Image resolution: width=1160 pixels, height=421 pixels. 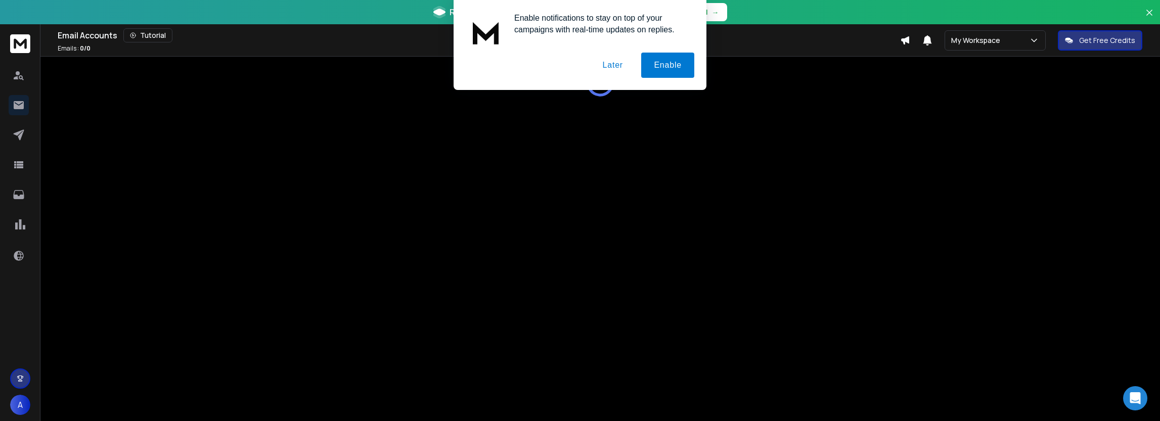 I want to click on button: Later, so click(x=612, y=65).